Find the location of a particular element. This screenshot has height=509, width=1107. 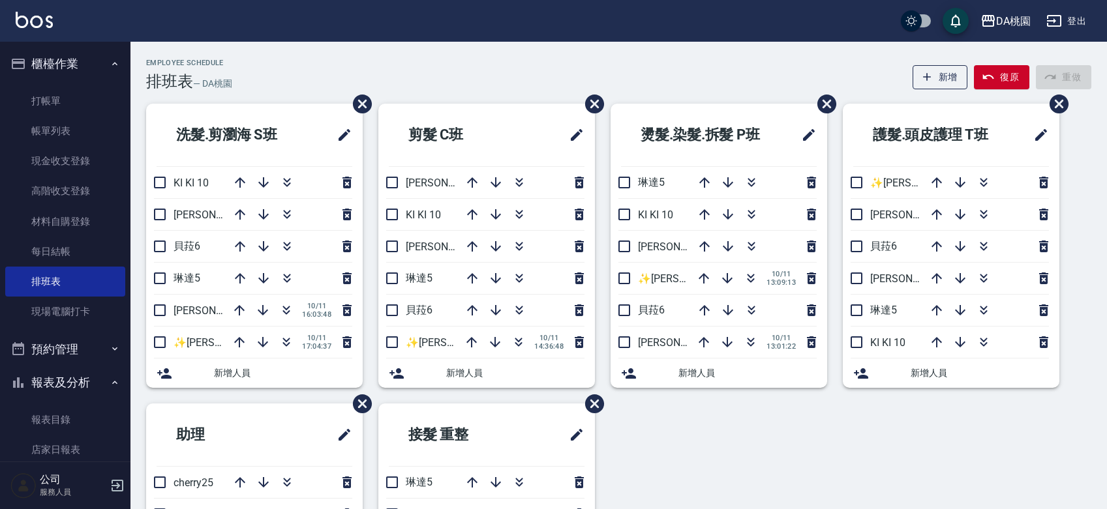

a: 現場電腦打卡 is located at coordinates (65, 312).